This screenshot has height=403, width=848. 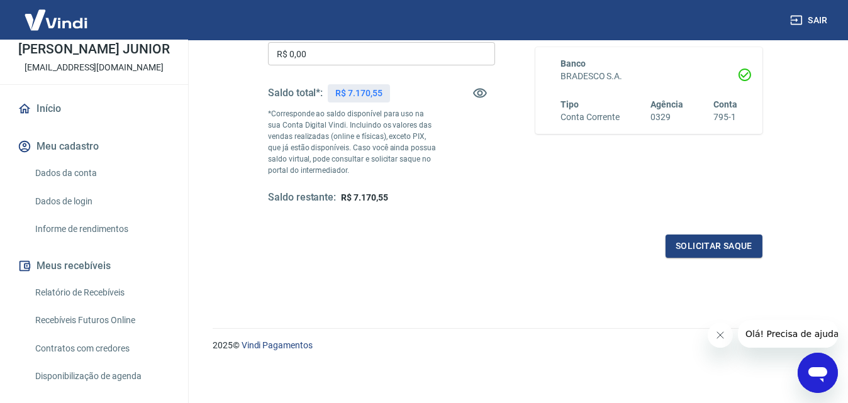 What do you see at coordinates (101, 229) in the screenshot?
I see `a: Informe de rendimentos` at bounding box center [101, 229].